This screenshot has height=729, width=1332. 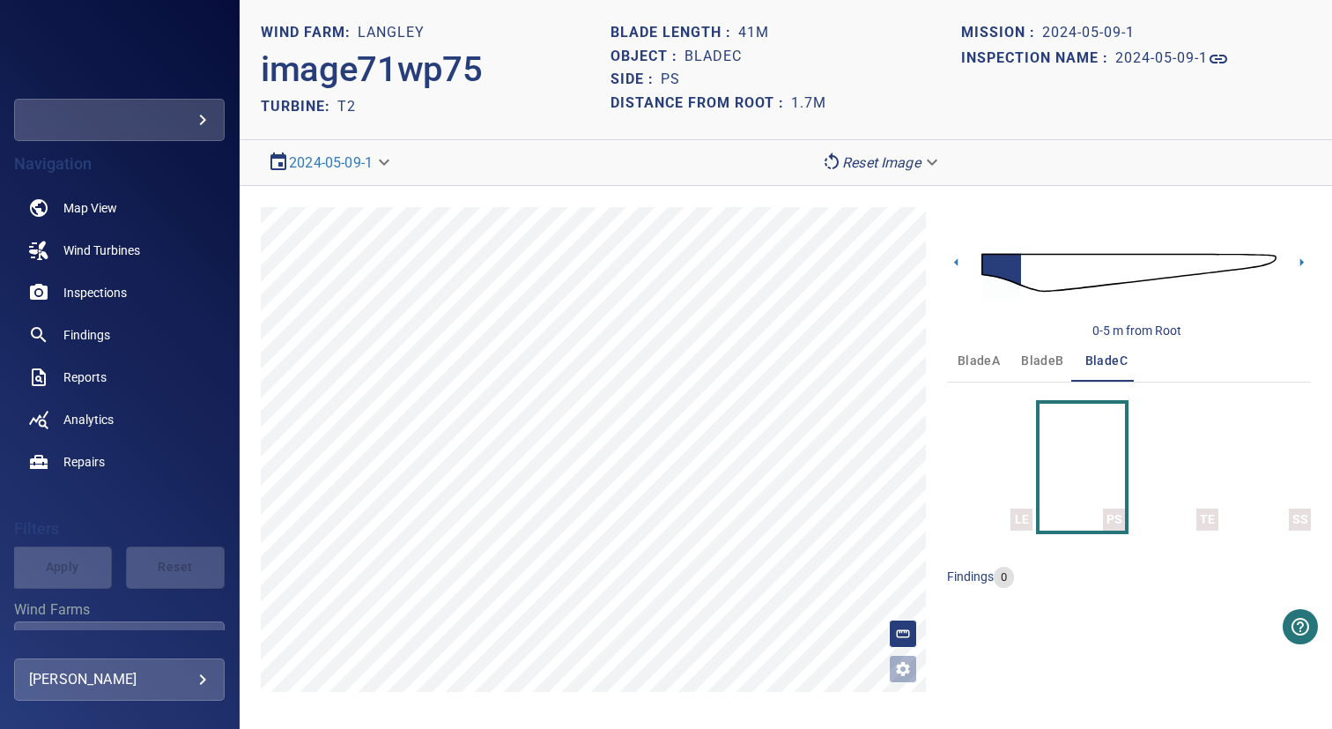 What do you see at coordinates (1175, 467) in the screenshot?
I see `a: TE` at bounding box center [1175, 467].